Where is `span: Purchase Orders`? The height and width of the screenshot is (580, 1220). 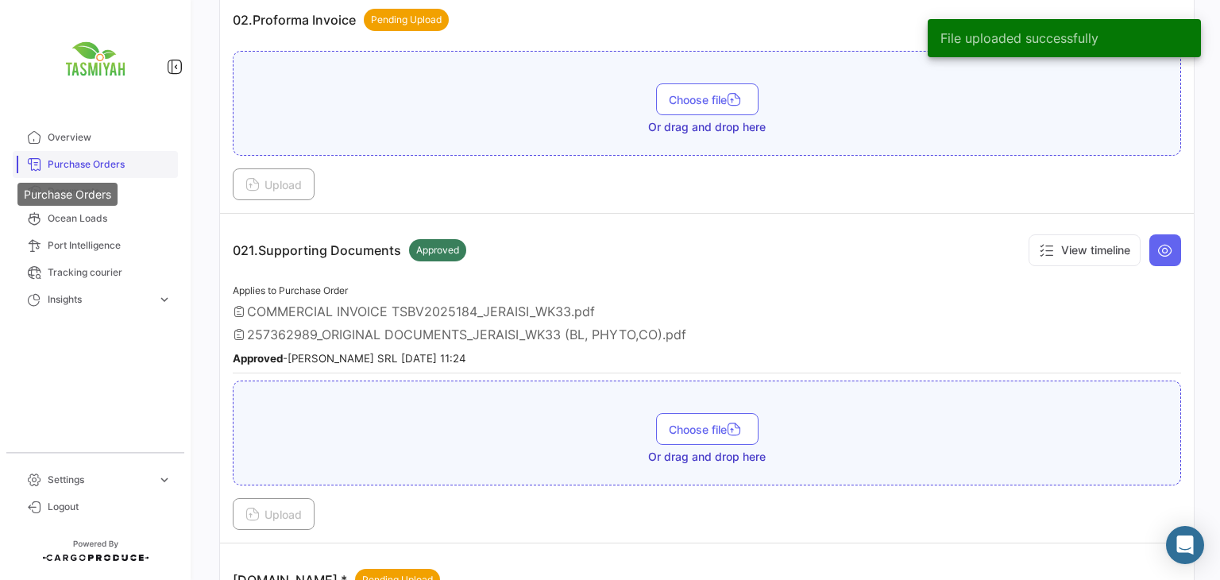 span: Purchase Orders is located at coordinates (110, 164).